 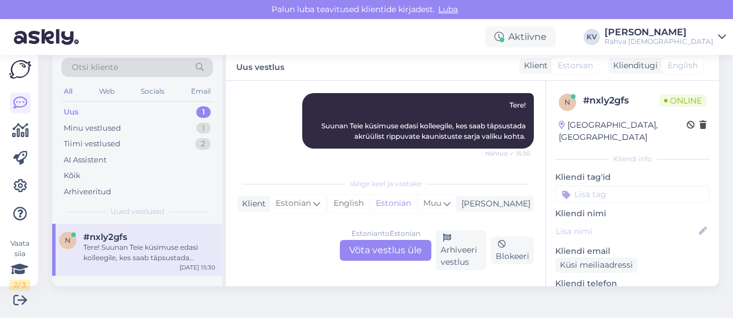 What do you see at coordinates (149, 253) in the screenshot?
I see `div: Tere! Suunan Teie küsimuse edasi kolleegile, kes saab täpsustada akrüülist rippuvate kaunistuste ...` at bounding box center [149, 253].